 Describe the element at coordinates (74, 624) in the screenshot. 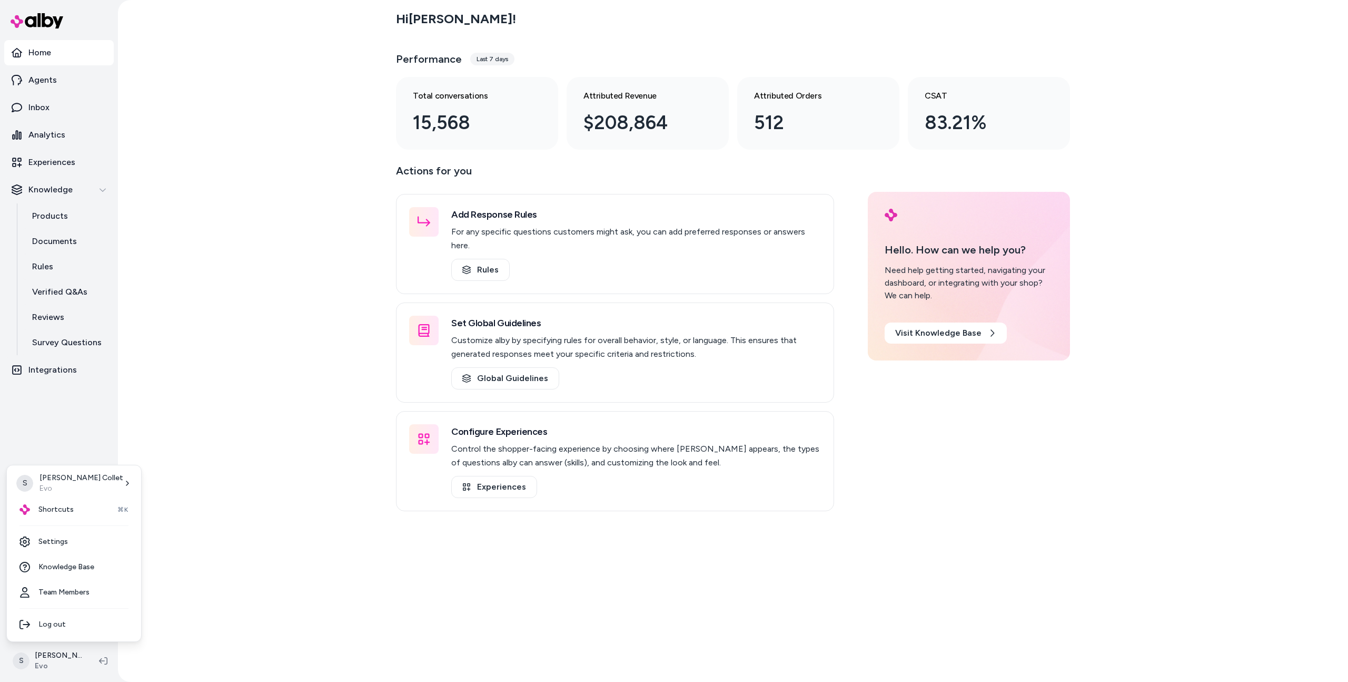

I see `div: Log out` at that location.